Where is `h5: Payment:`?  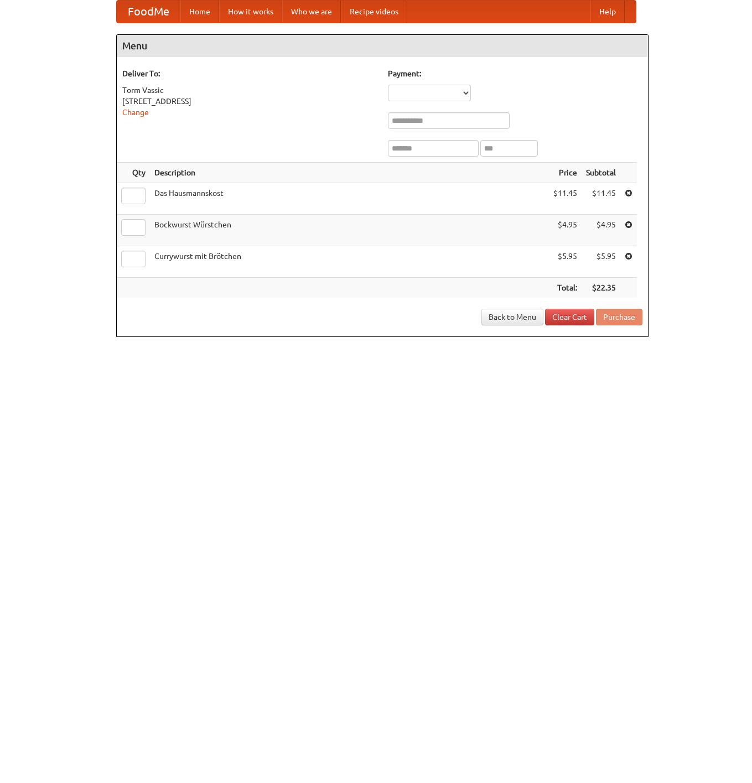
h5: Payment: is located at coordinates (515, 74).